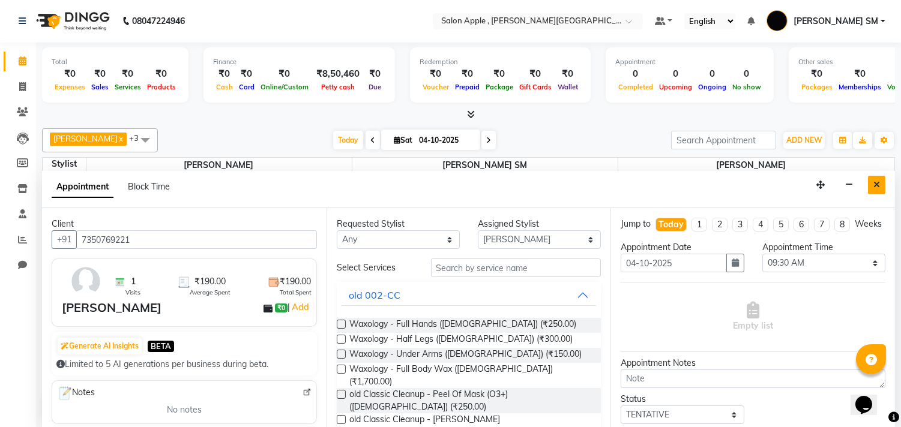 The image size is (901, 427). What do you see at coordinates (803, 140) in the screenshot?
I see `button: ADD NEW` at bounding box center [803, 140].